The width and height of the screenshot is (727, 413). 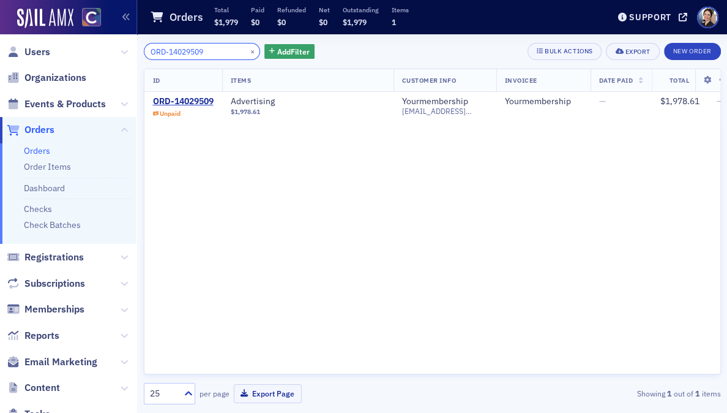 What do you see at coordinates (170, 113) in the screenshot?
I see `div: Unpaid` at bounding box center [170, 113].